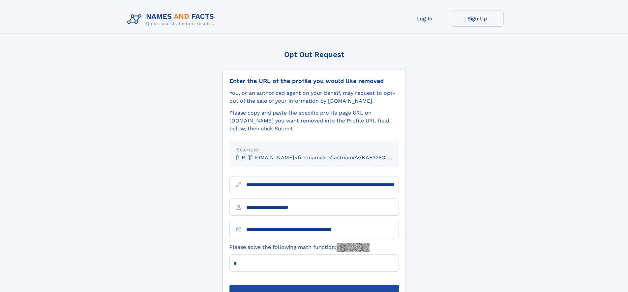 The width and height of the screenshot is (628, 292). I want to click on a: Sign Up, so click(477, 18).